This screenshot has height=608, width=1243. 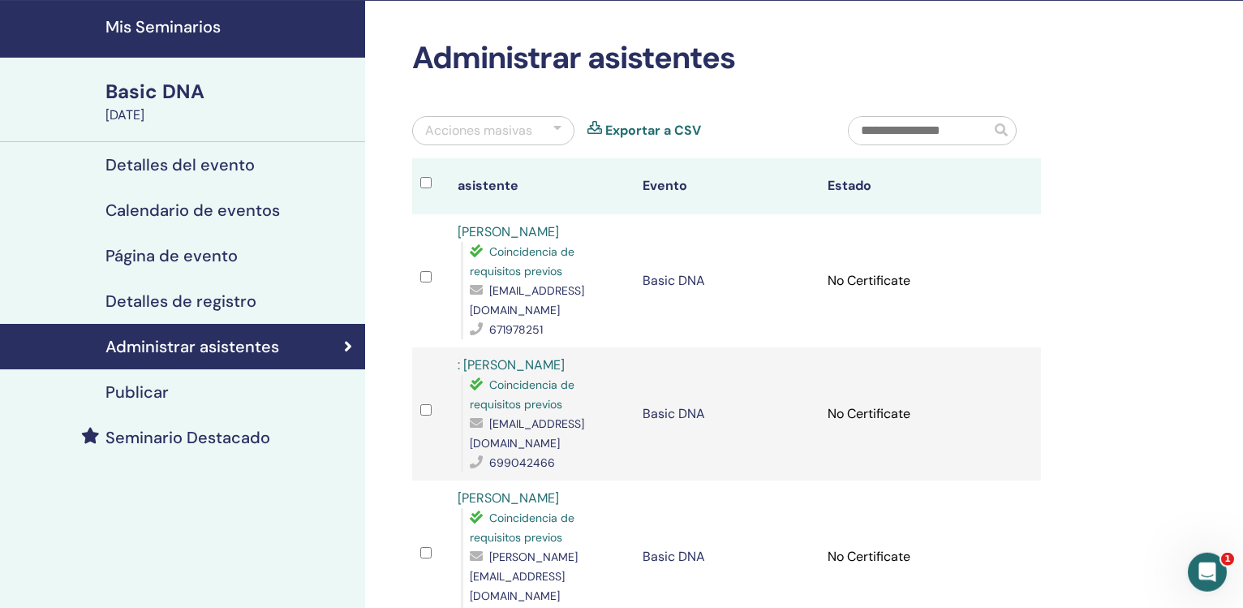 I want to click on div: Acciones masivas, so click(x=479, y=131).